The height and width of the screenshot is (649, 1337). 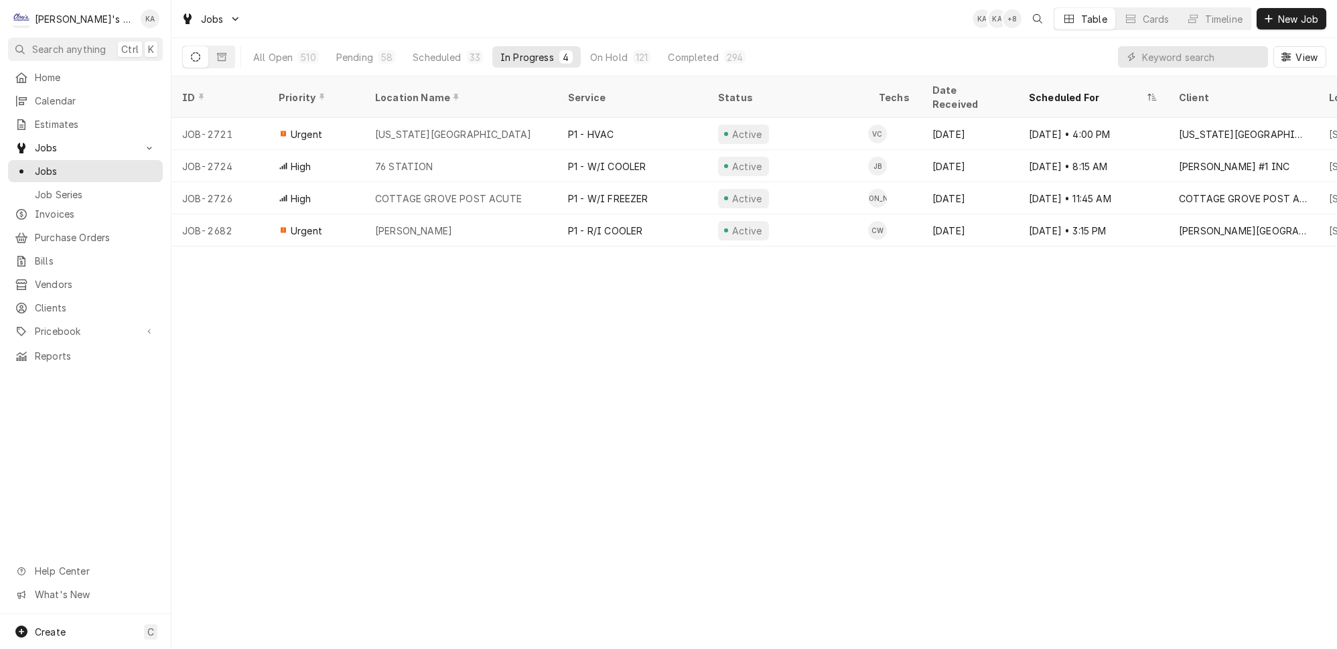 I want to click on a: Go to Pricebook, so click(x=85, y=331).